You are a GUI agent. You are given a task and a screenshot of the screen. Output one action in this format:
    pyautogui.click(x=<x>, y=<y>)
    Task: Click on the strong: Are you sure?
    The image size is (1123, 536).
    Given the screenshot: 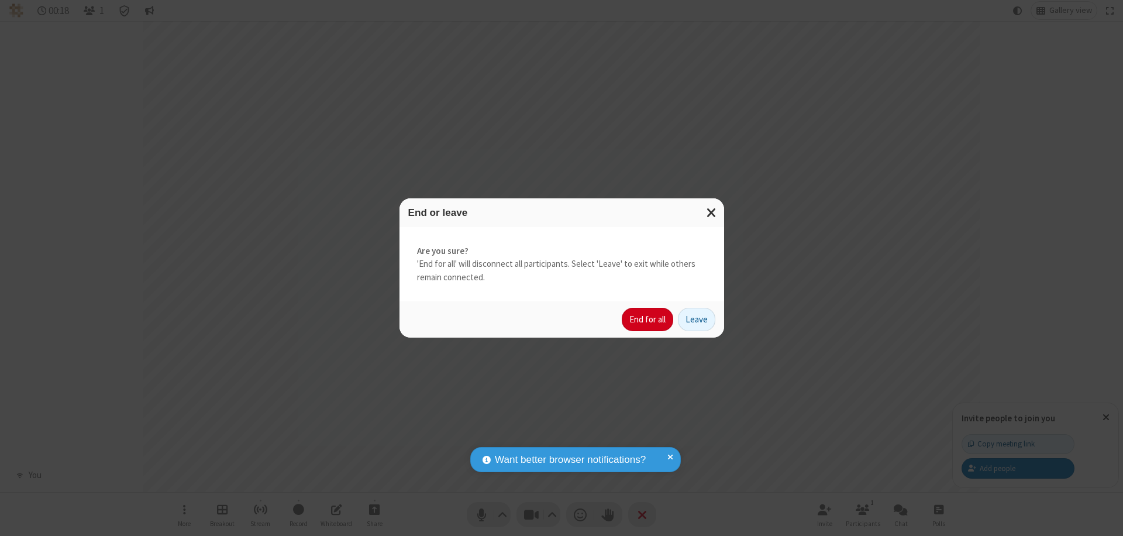 What is the action you would take?
    pyautogui.click(x=561, y=251)
    